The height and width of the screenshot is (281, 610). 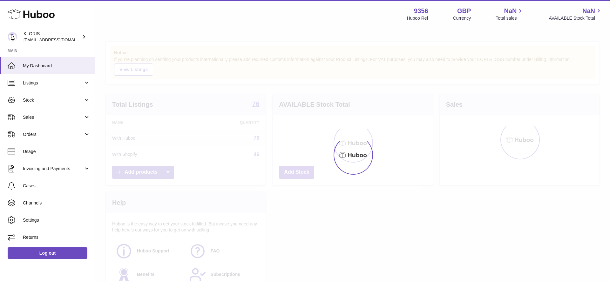 What do you see at coordinates (462, 18) in the screenshot?
I see `div: Currency` at bounding box center [462, 18].